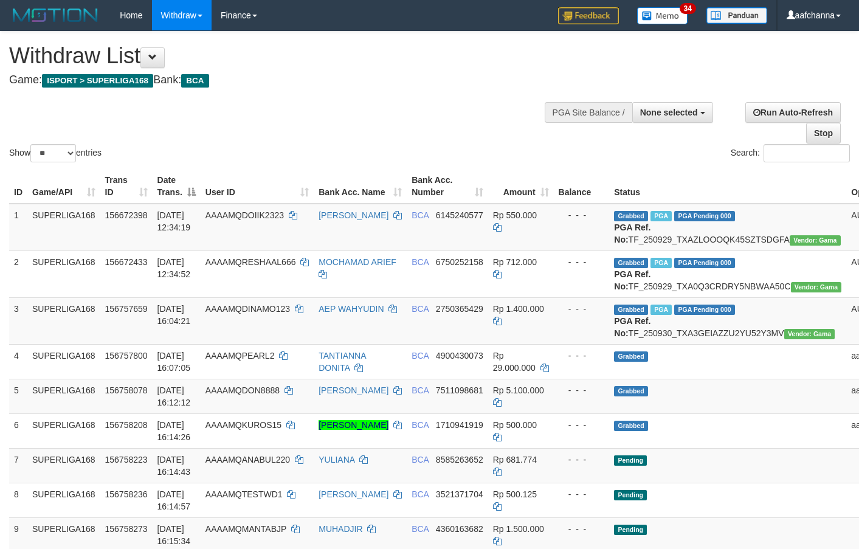 This screenshot has width=859, height=549. Describe the element at coordinates (360, 186) in the screenshot. I see `th: Bank Acc. Name: activate to sort column ascending` at that location.